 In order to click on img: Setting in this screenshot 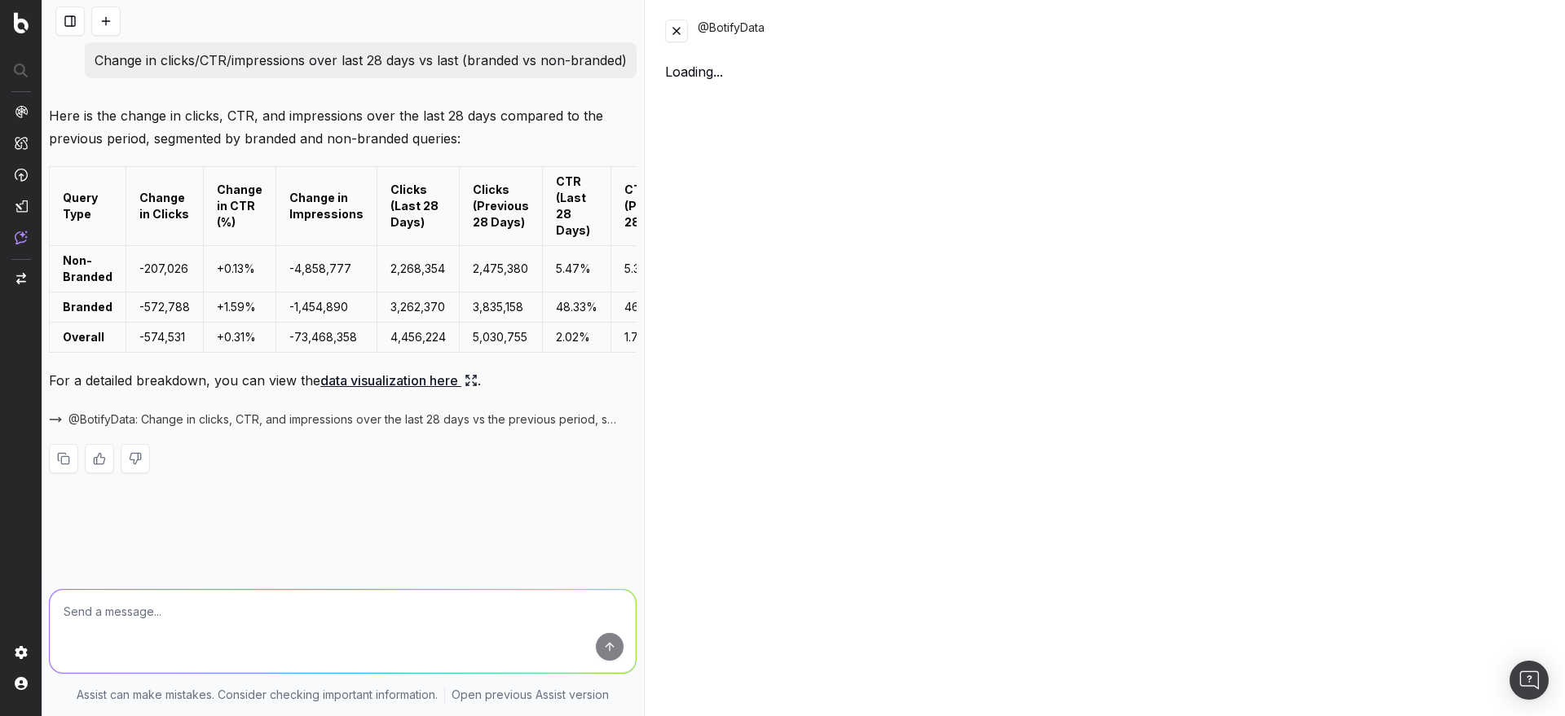, I will do `click(21, 653)`.